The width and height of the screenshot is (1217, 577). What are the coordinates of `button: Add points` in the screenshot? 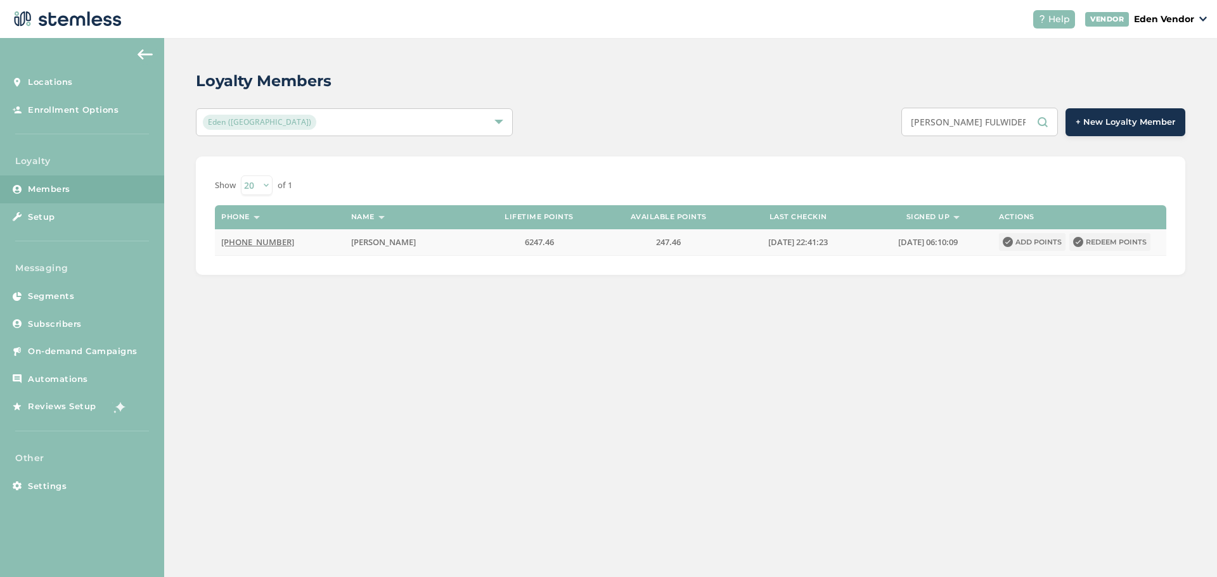 It's located at (1032, 242).